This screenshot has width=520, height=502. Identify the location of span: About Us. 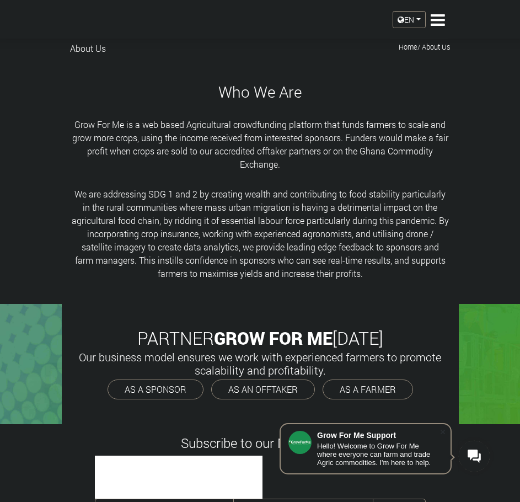
(88, 48).